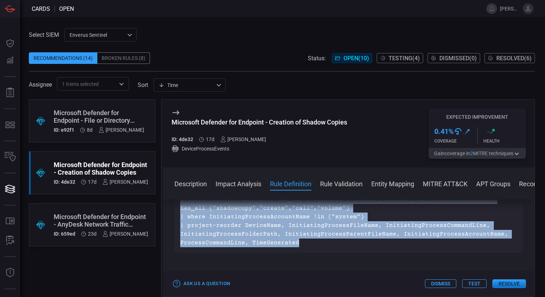  I want to click on button: Rule Validation, so click(341, 183).